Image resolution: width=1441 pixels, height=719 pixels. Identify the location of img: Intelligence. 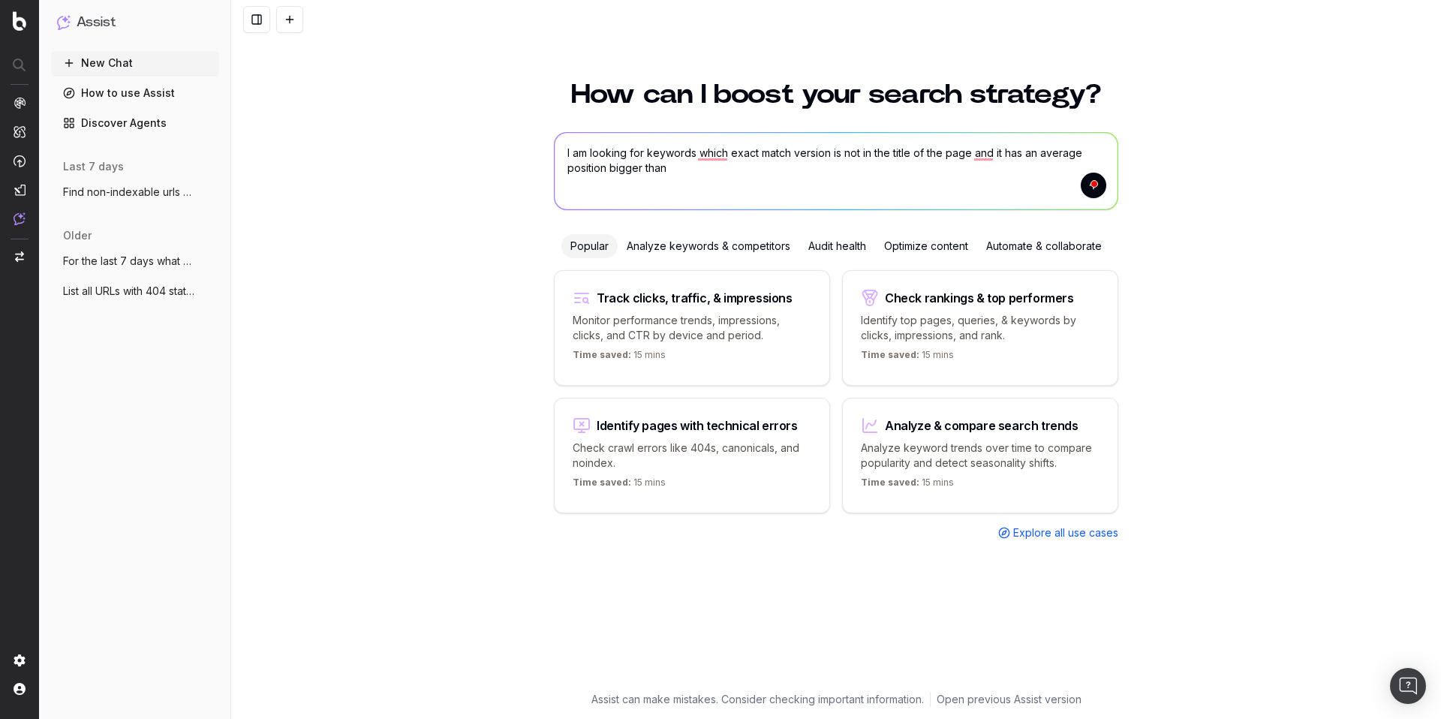
(20, 131).